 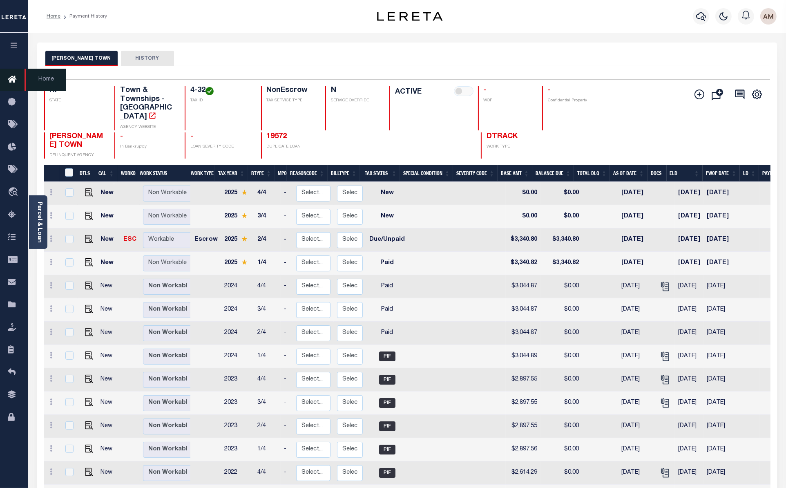 I want to click on th: PWOP Date: activate to sort column ascending, so click(x=722, y=173).